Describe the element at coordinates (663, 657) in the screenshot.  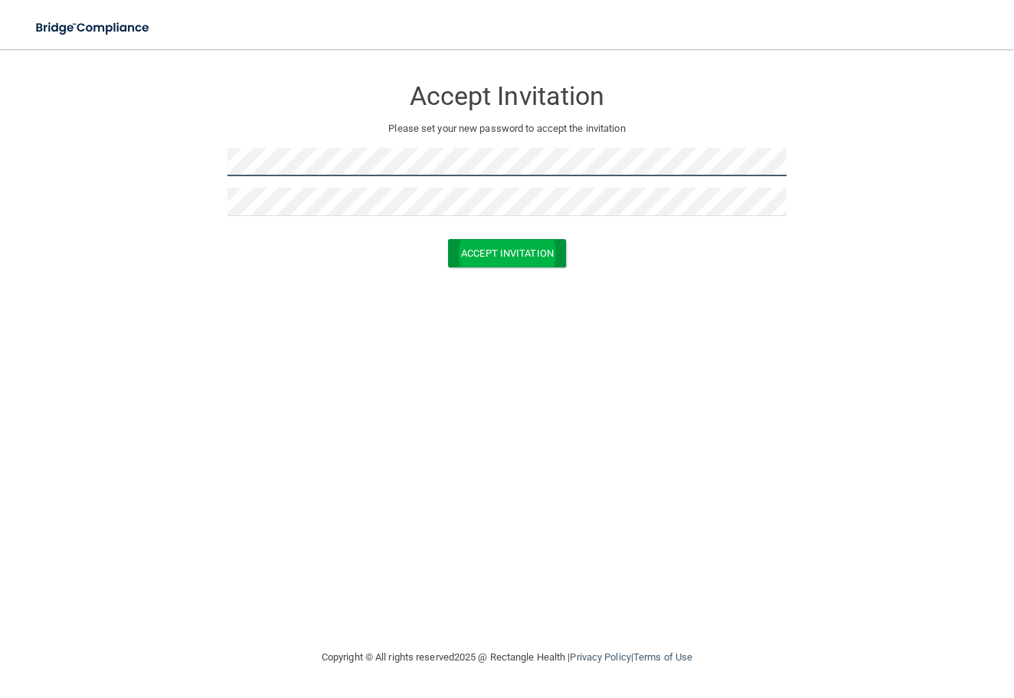
I see `a: Terms of Use` at that location.